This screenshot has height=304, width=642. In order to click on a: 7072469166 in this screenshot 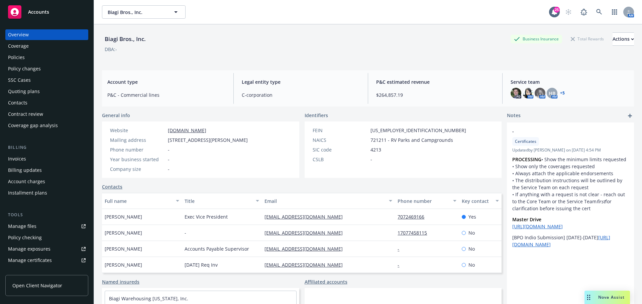, I will do `click(413, 217)`.